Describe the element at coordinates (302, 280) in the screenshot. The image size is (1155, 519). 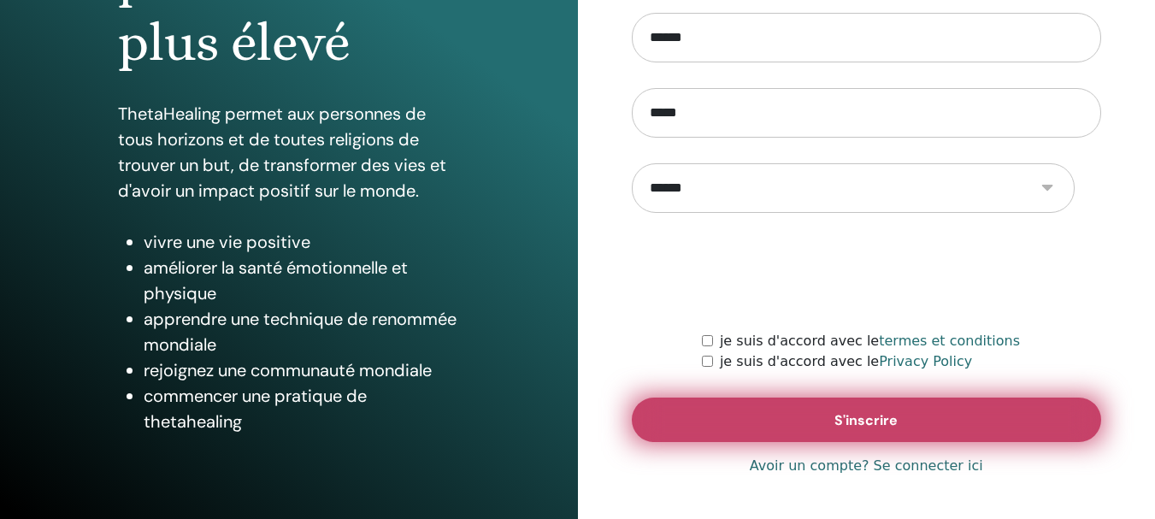
I see `li: améliorer la santé émotionnelle et physique` at that location.